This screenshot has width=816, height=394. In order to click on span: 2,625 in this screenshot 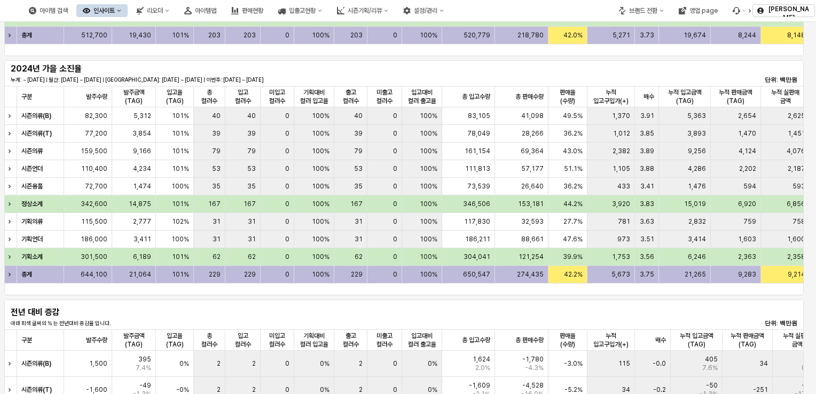, I will do `click(797, 116)`.